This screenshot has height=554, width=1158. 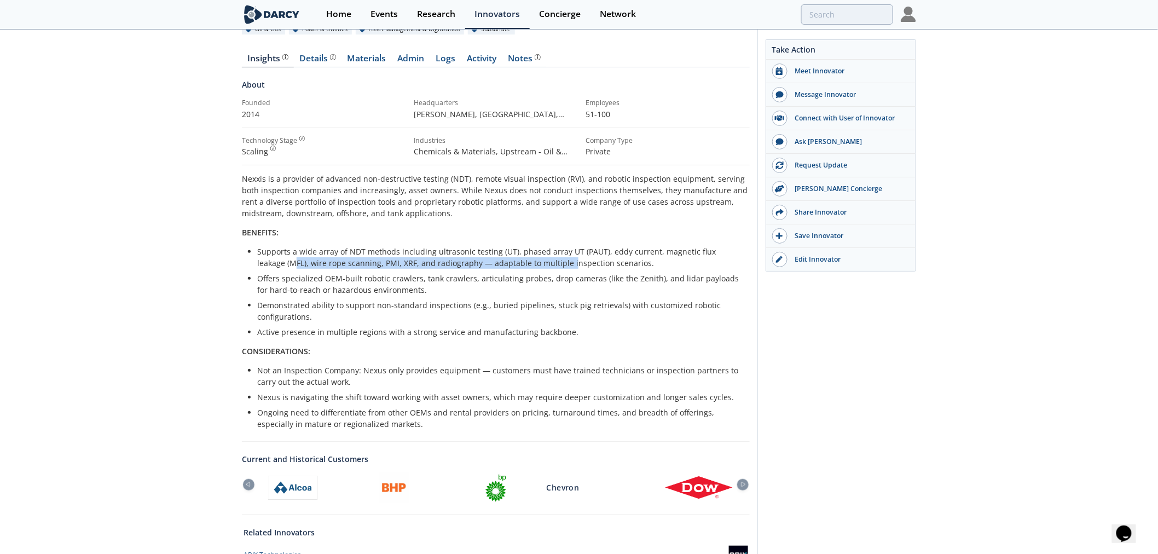 I want to click on li: Active presence in multiple regions with a strong service and manufacturing backbone., so click(x=500, y=332).